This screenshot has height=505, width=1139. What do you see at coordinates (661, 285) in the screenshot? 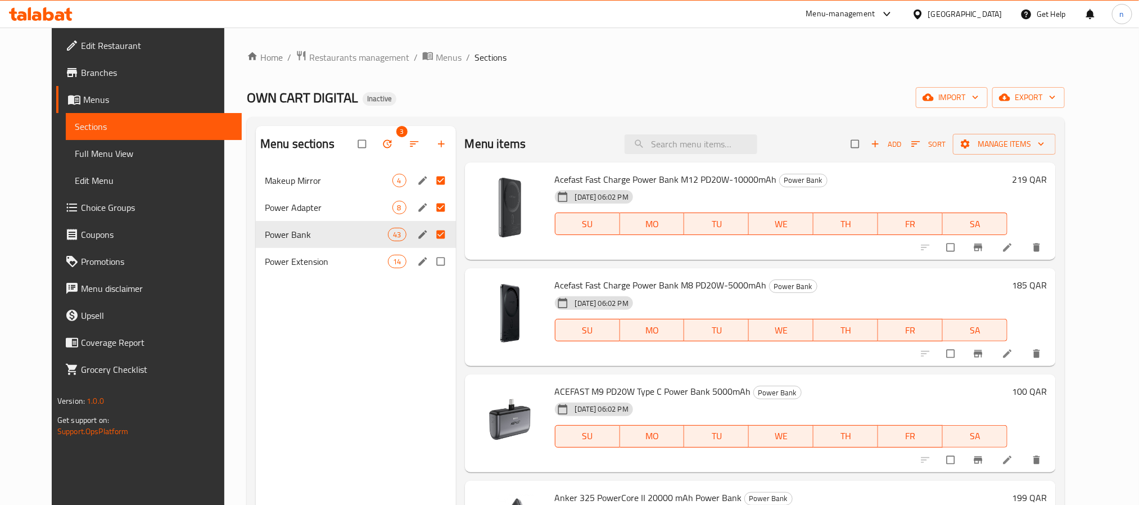
I see `span: Acefast Fast Charge Power Bank M8 PD20W-5000mAh` at bounding box center [661, 285].